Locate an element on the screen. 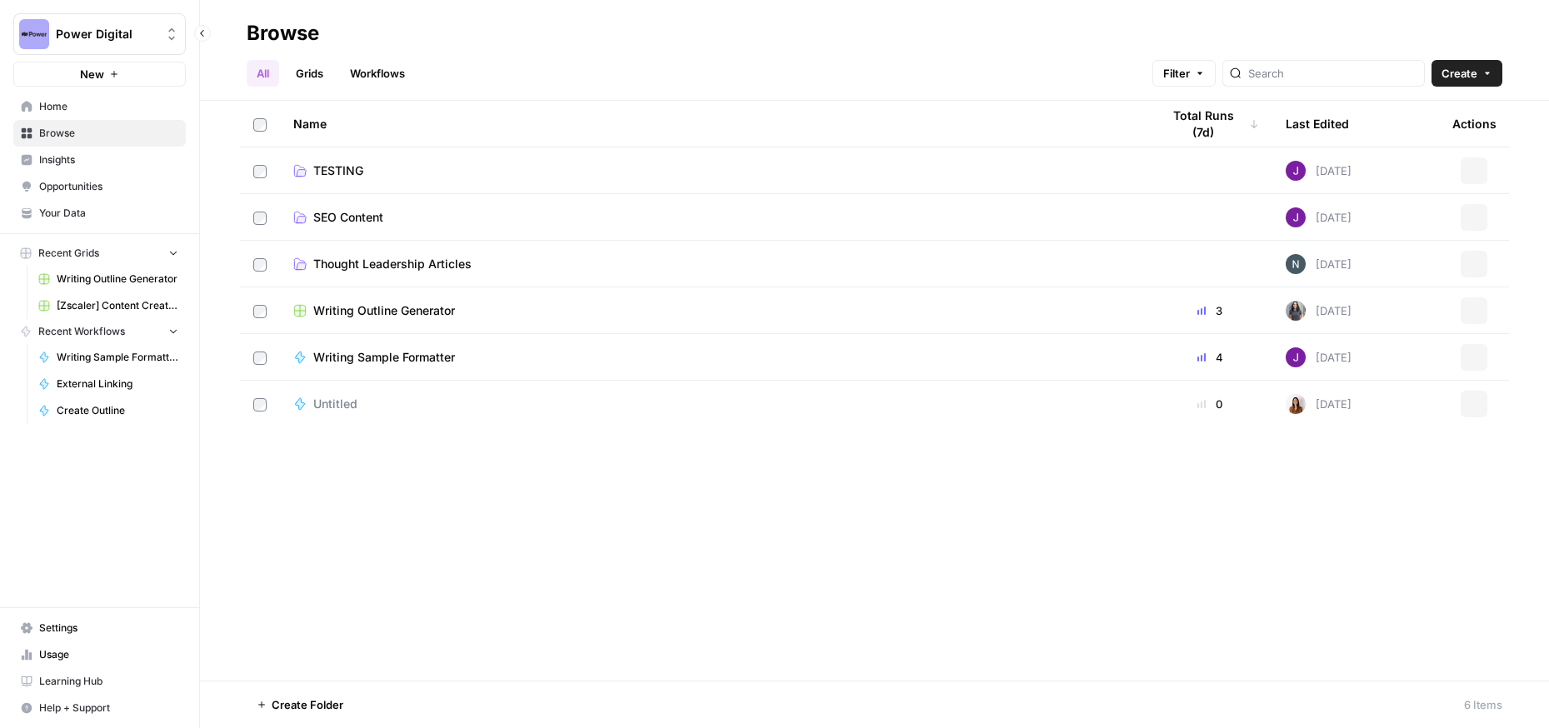 This screenshot has width=1549, height=728. div: Browse is located at coordinates (283, 33).